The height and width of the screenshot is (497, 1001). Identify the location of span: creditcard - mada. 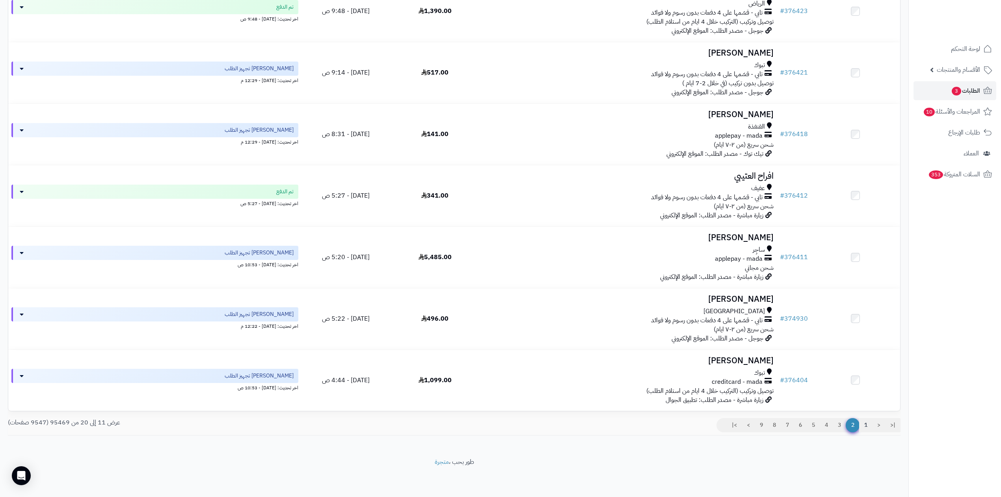
(737, 382).